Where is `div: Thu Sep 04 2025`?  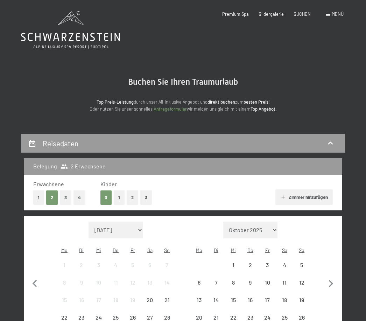
div: Thu Sep 04 2025 is located at coordinates (115, 265).